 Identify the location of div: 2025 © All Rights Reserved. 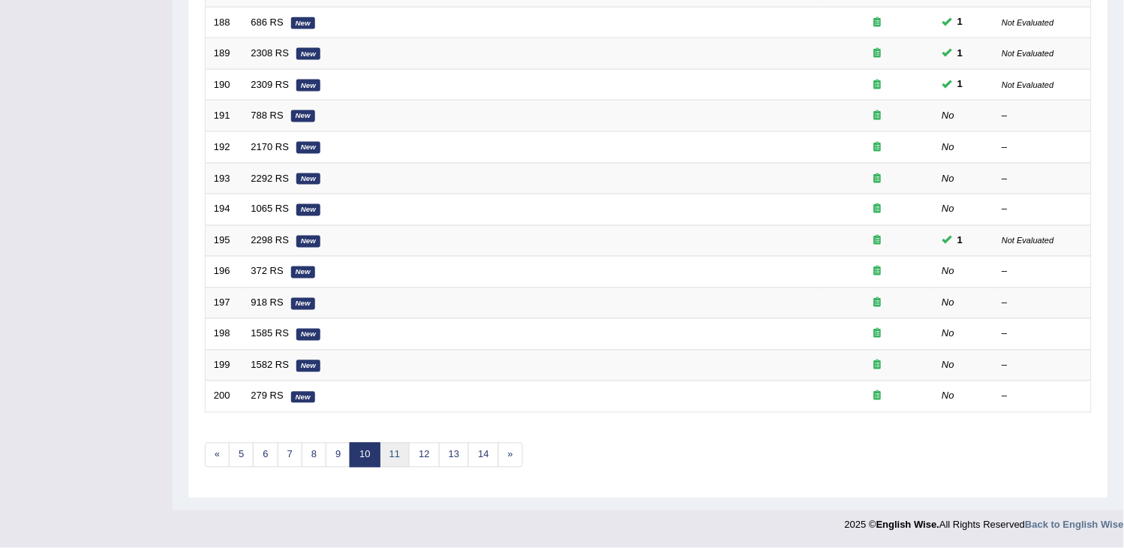
(985, 521).